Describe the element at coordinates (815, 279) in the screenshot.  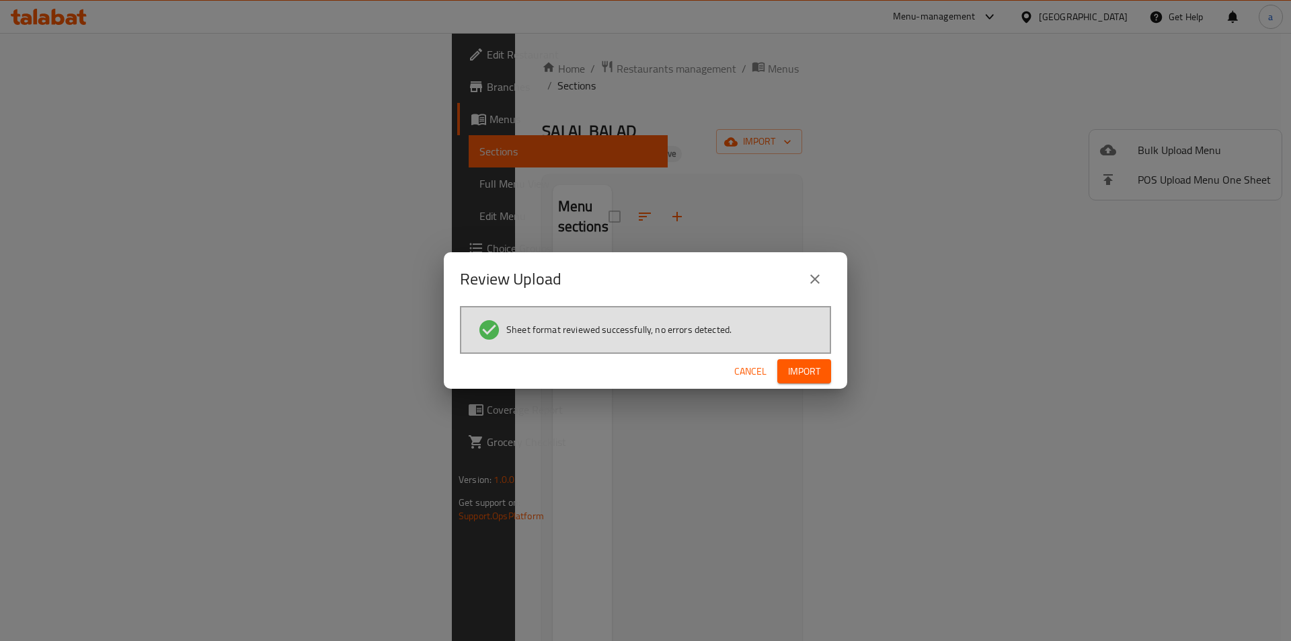
I see `button: close` at that location.